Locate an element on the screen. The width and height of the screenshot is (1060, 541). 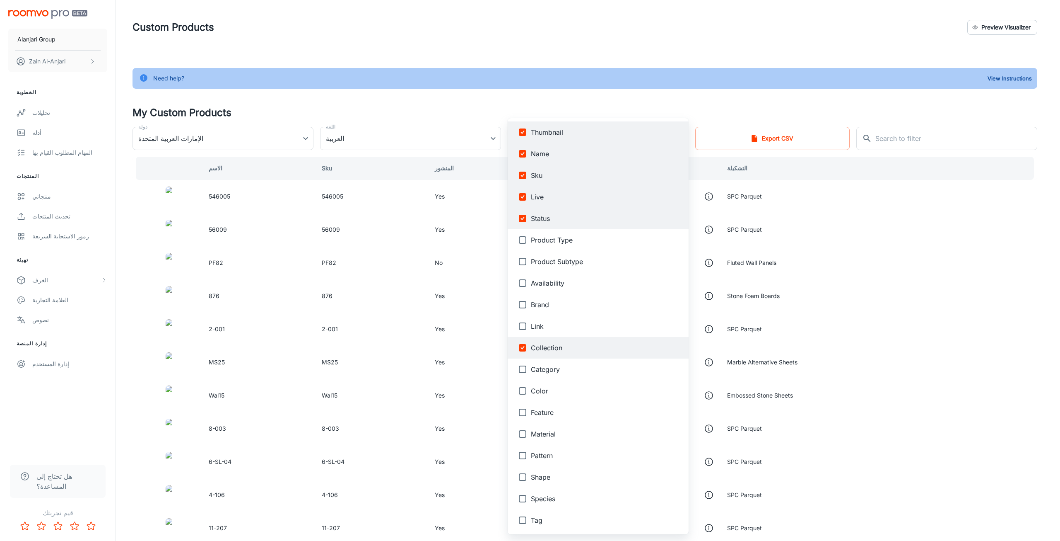
span: Product Type is located at coordinates (606, 240).